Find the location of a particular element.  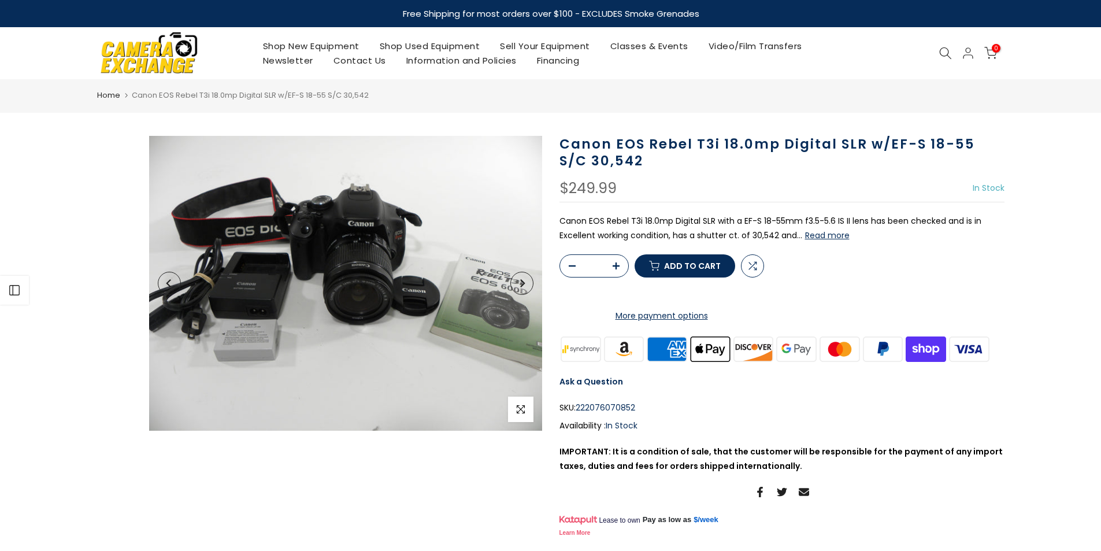

a: Newsletter is located at coordinates (288, 60).